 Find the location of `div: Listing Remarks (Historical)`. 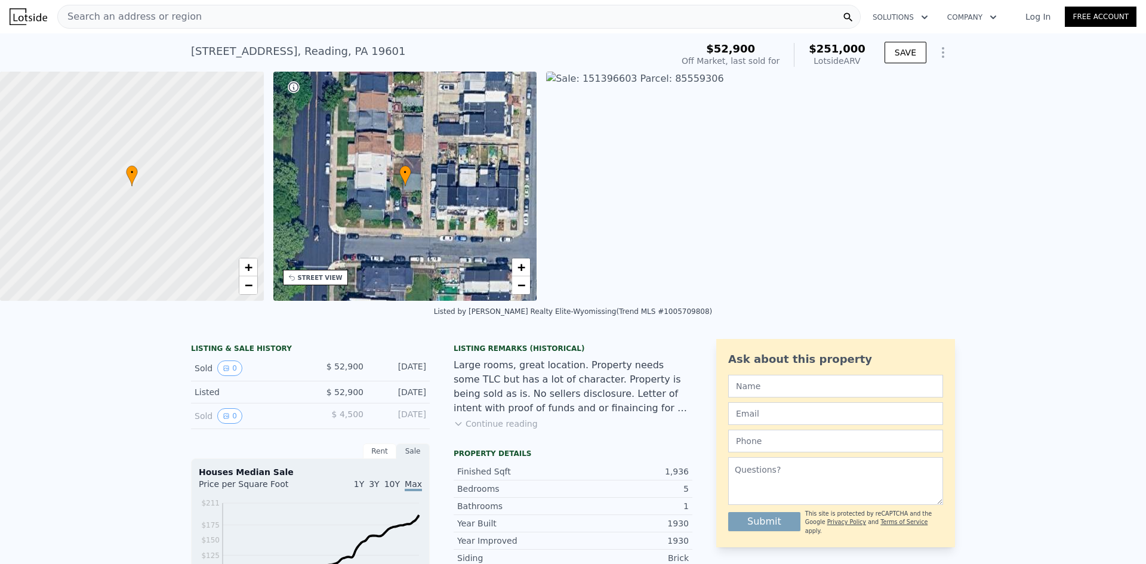

div: Listing Remarks (Historical) is located at coordinates (573, 349).